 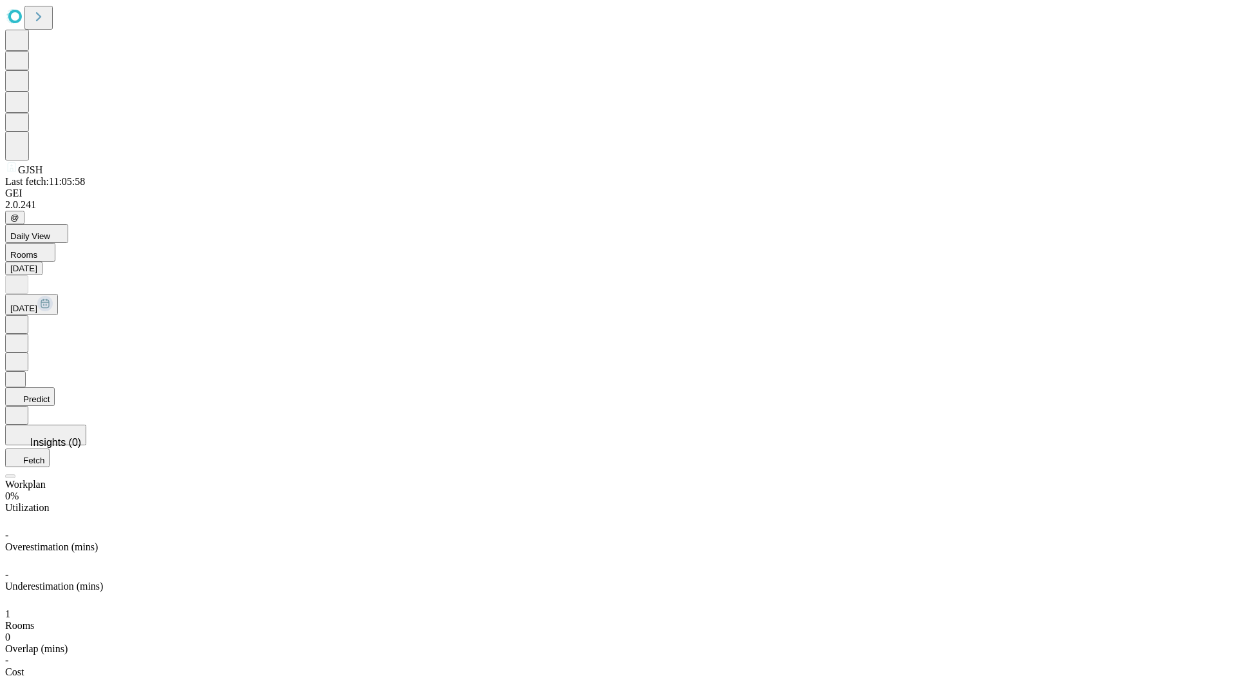 I want to click on span: Utilization, so click(x=27, y=507).